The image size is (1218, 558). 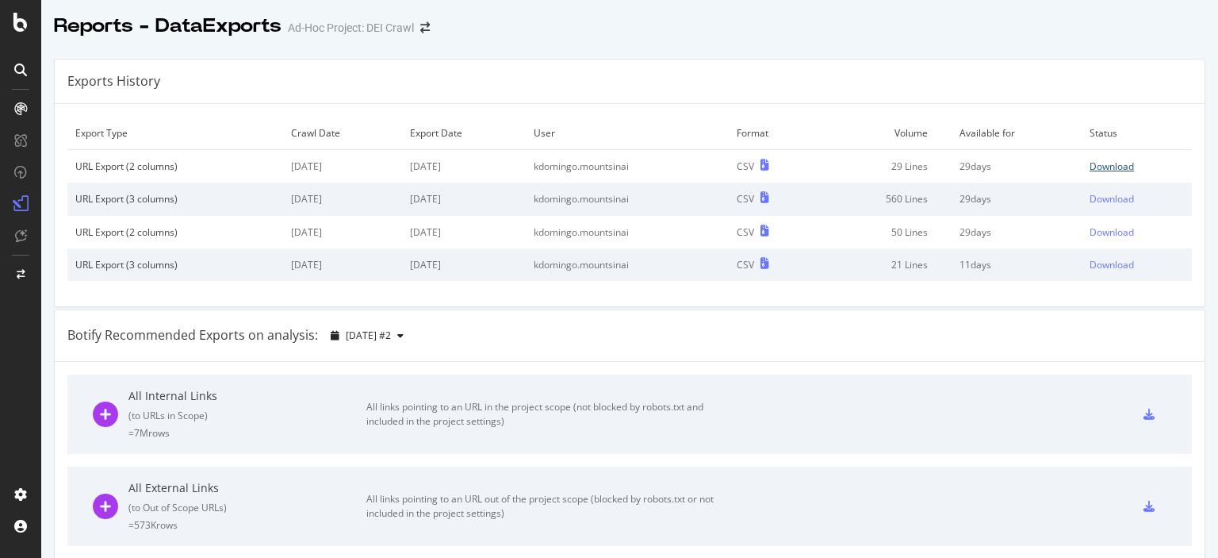 What do you see at coordinates (425, 28) in the screenshot?
I see `div: arrow-right-arrow-left` at bounding box center [425, 28].